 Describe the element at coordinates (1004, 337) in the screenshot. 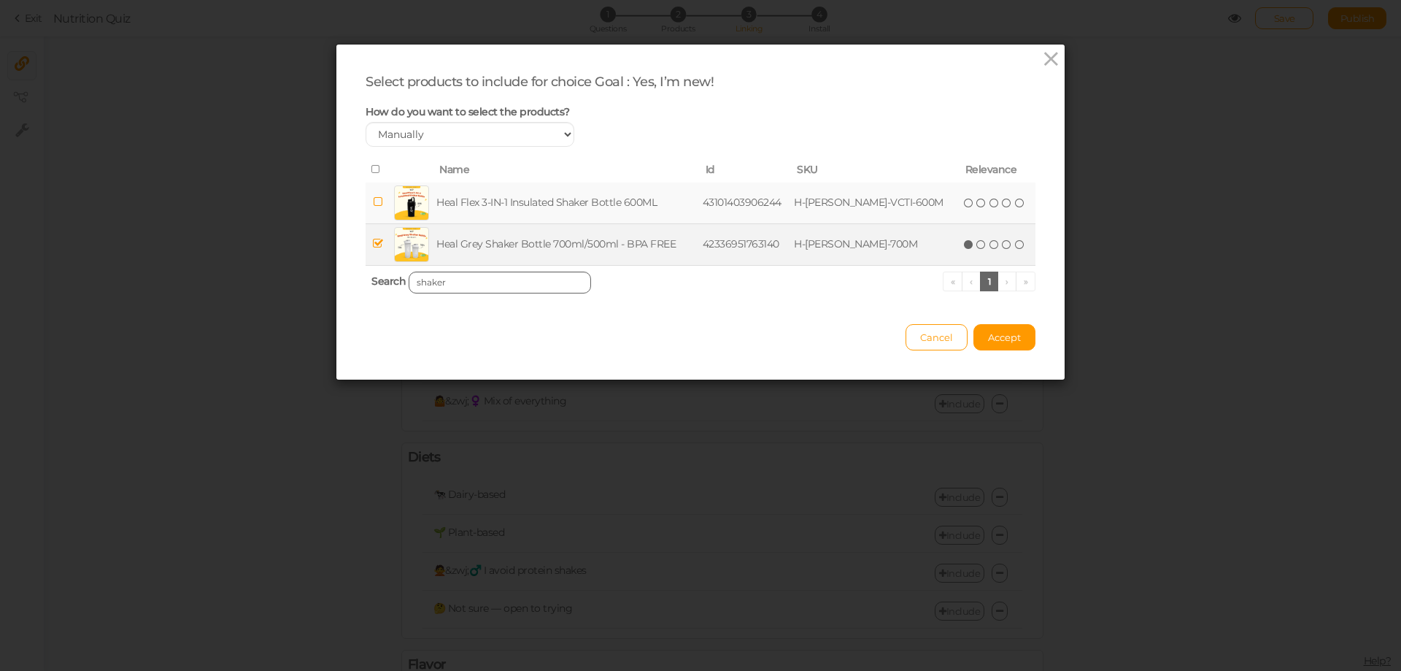

I see `button: Accept` at that location.